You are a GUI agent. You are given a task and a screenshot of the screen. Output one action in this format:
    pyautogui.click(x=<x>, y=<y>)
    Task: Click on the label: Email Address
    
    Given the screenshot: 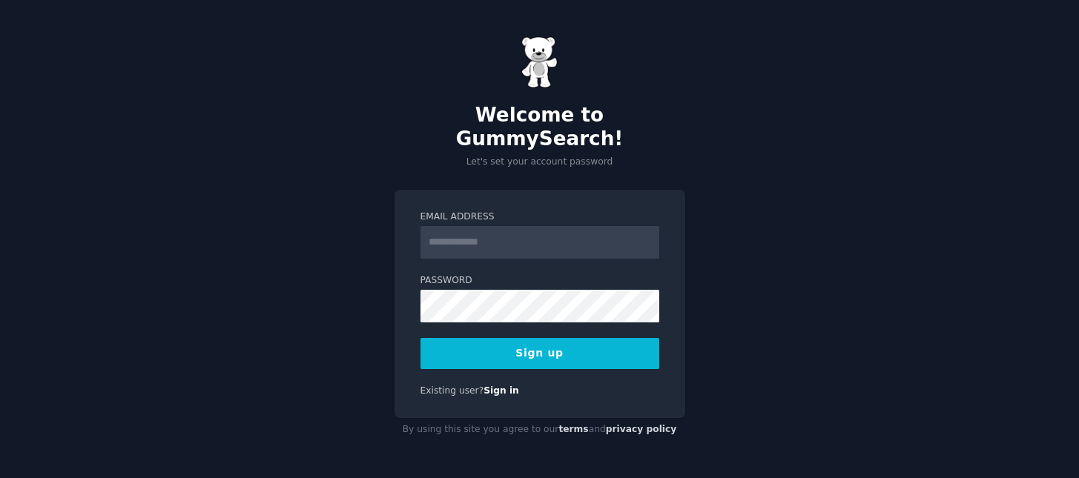 What is the action you would take?
    pyautogui.click(x=540, y=217)
    